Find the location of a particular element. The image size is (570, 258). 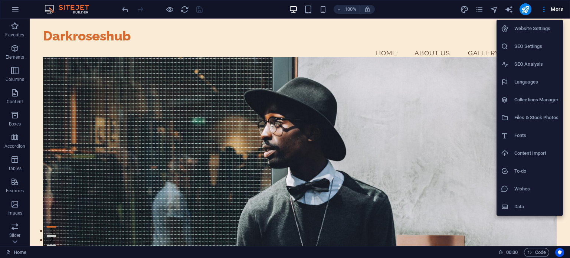

h6: Website Settings is located at coordinates (537, 29).